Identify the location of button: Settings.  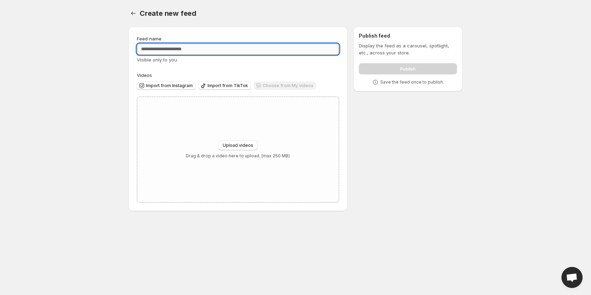
(133, 13).